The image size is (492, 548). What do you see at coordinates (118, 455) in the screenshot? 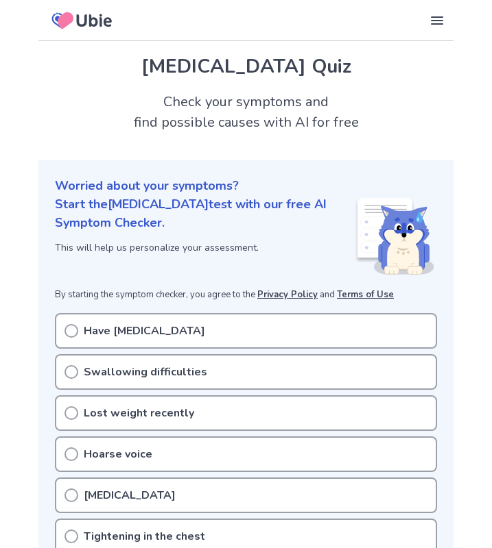
I see `p: Hoarse voice` at bounding box center [118, 455].